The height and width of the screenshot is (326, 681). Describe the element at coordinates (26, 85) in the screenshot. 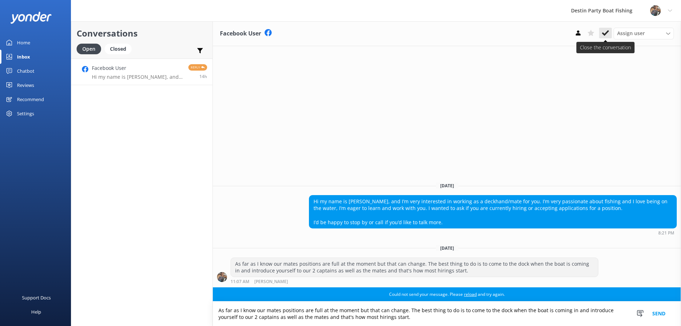

I see `div: Reviews` at that location.